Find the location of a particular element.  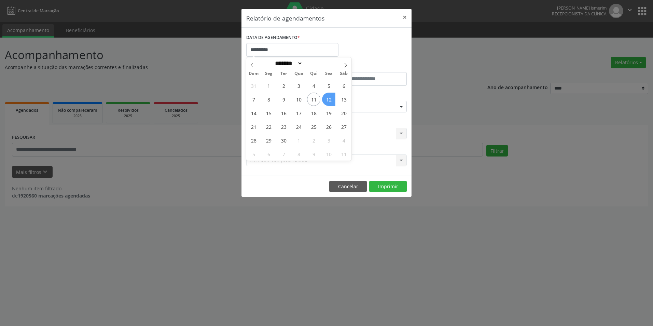

span: Outubro 1, 2025 is located at coordinates (299, 140).